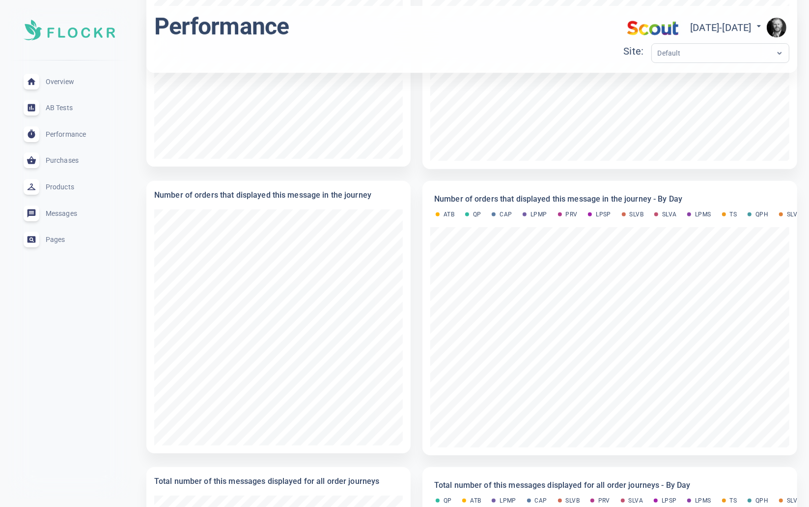  What do you see at coordinates (69, 108) in the screenshot?
I see `a: AB Tests` at bounding box center [69, 108].